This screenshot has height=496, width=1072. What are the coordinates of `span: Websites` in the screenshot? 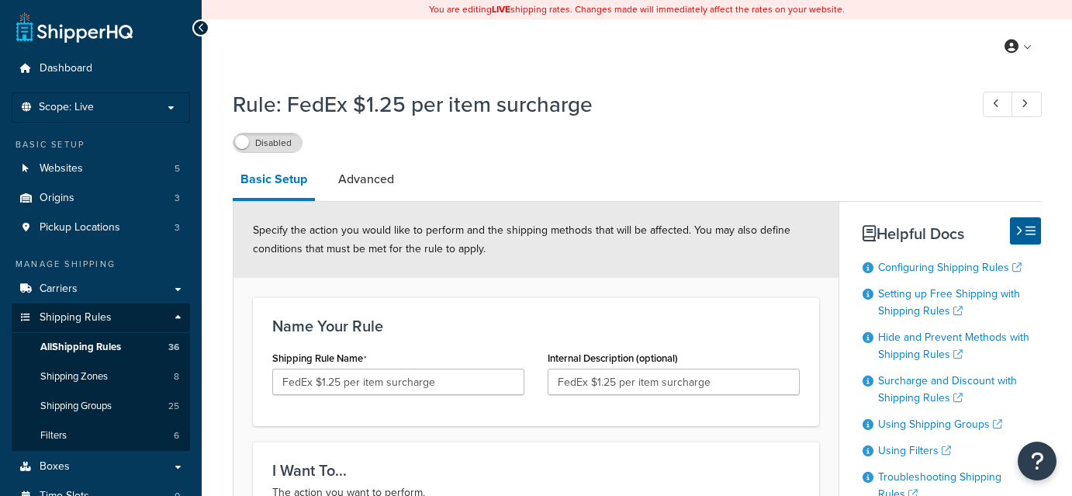 It's located at (61, 168).